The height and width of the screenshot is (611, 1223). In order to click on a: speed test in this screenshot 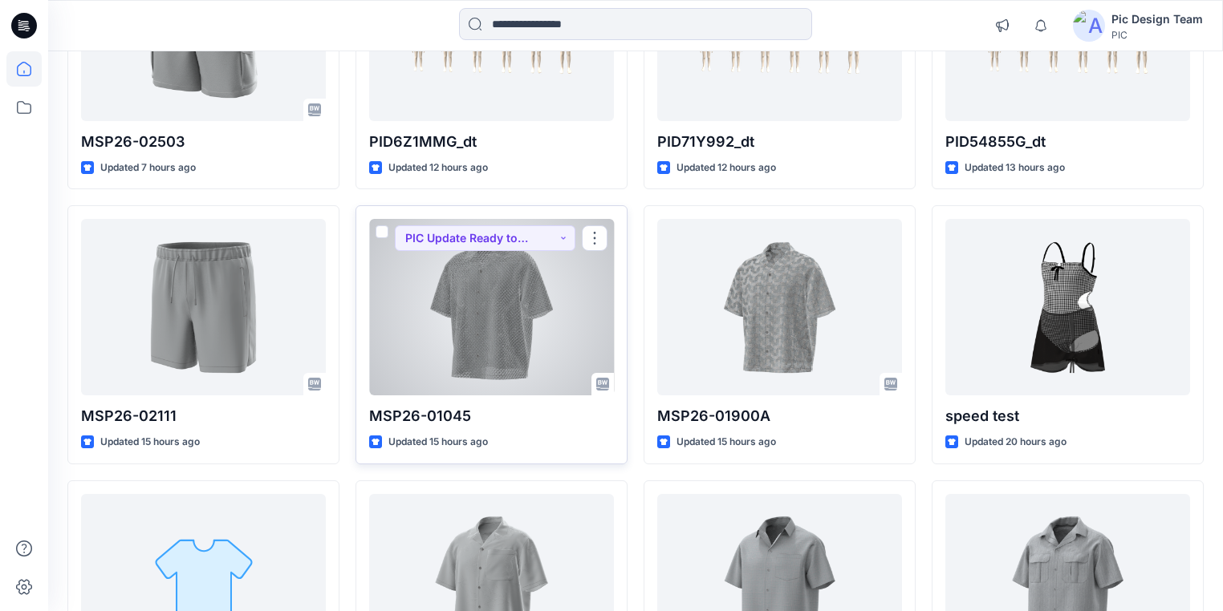, I will do `click(1067, 307)`.